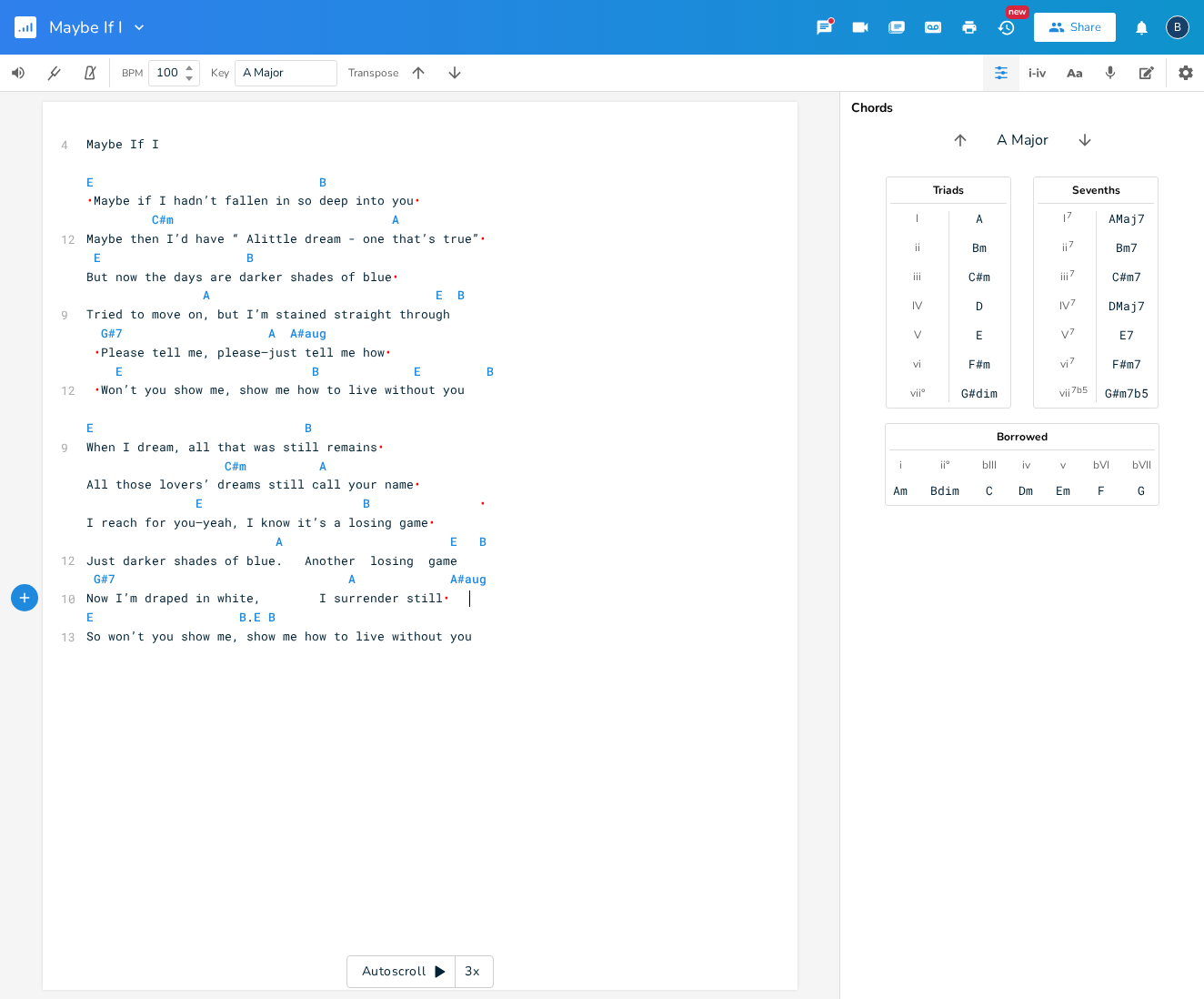 Image resolution: width=1204 pixels, height=999 pixels. Describe the element at coordinates (1127, 248) in the screenshot. I see `div: Bm7` at that location.